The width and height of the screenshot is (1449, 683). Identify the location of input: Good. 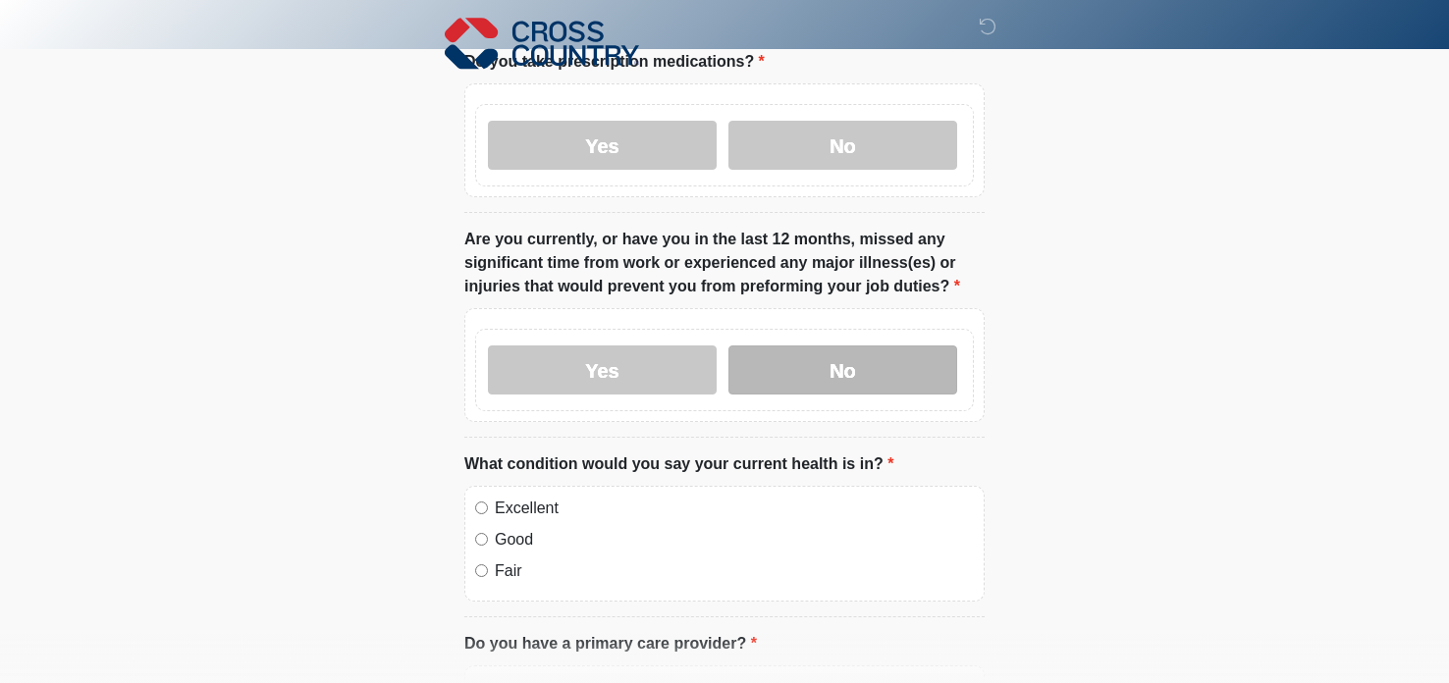
(481, 539).